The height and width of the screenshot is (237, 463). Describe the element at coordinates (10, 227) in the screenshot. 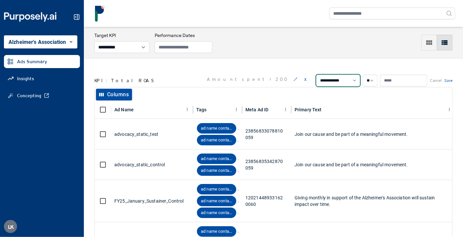

I see `button: LK` at that location.